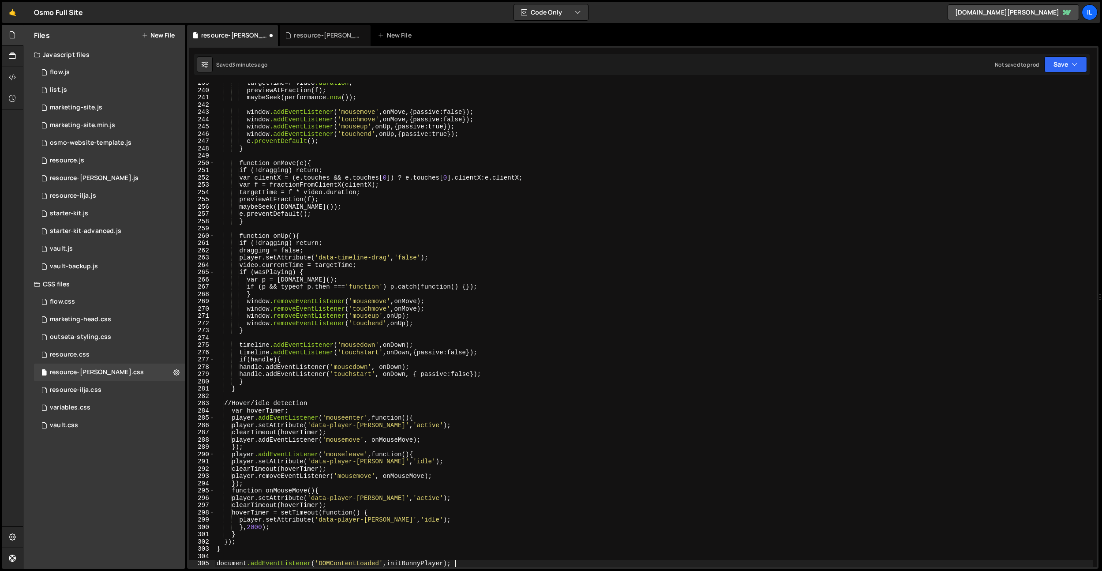 This screenshot has height=571, width=1102. I want to click on div: 10598/44726.js, so click(109, 231).